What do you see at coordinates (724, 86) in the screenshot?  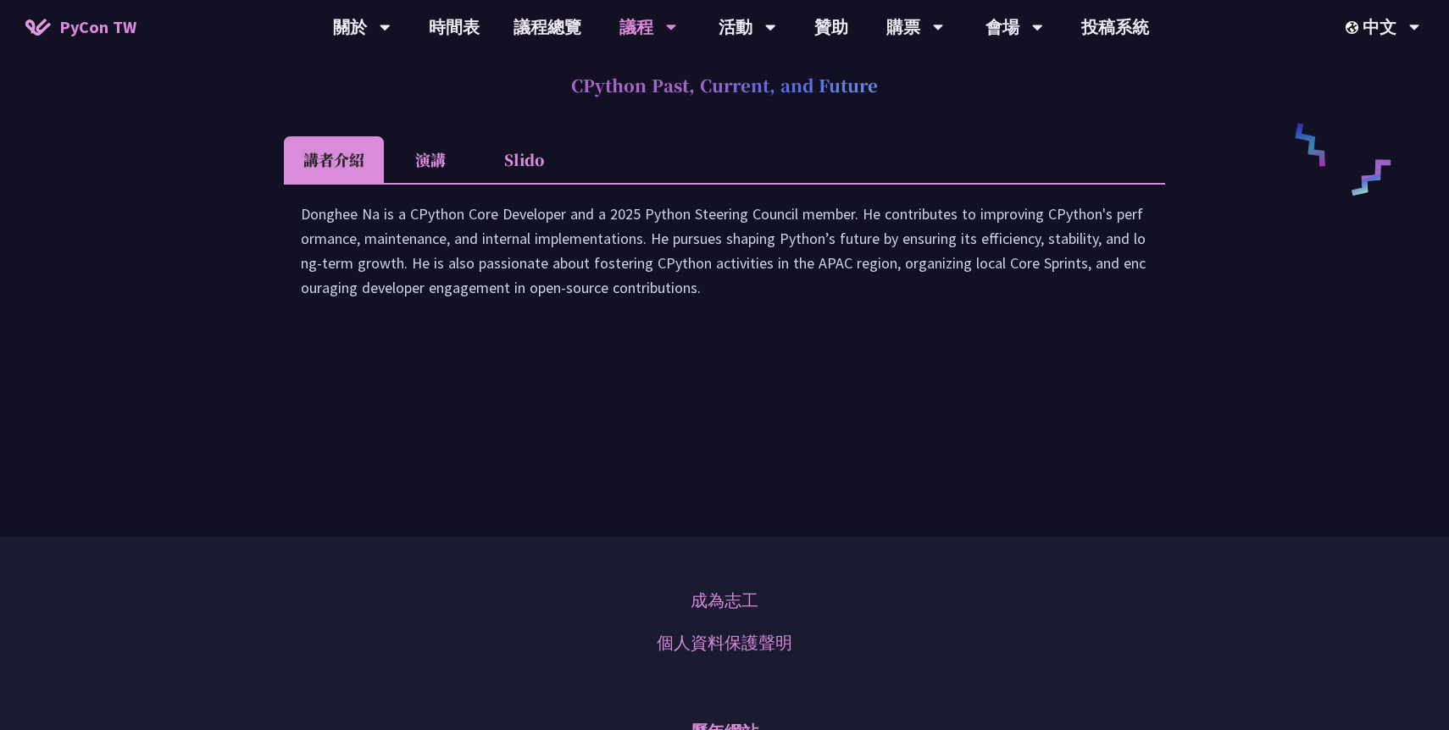 I see `h2: CPython Past, Current, and Future` at bounding box center [724, 86].